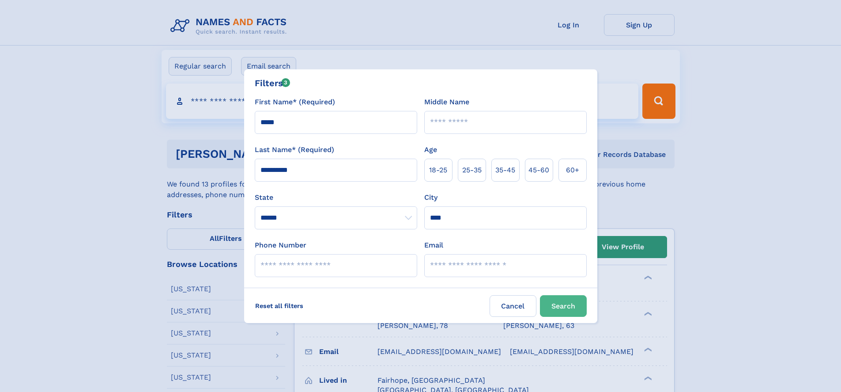  I want to click on span: 25‑35, so click(472, 170).